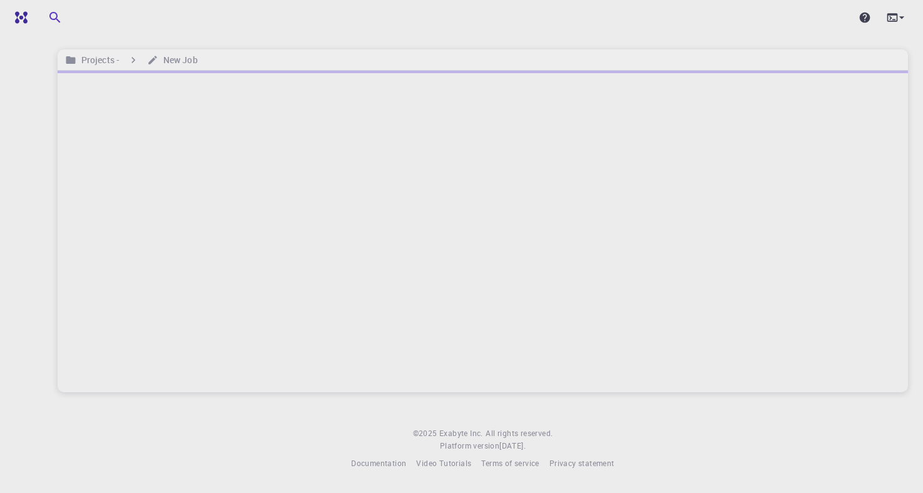 This screenshot has height=493, width=923. I want to click on a: Privacy statement, so click(582, 464).